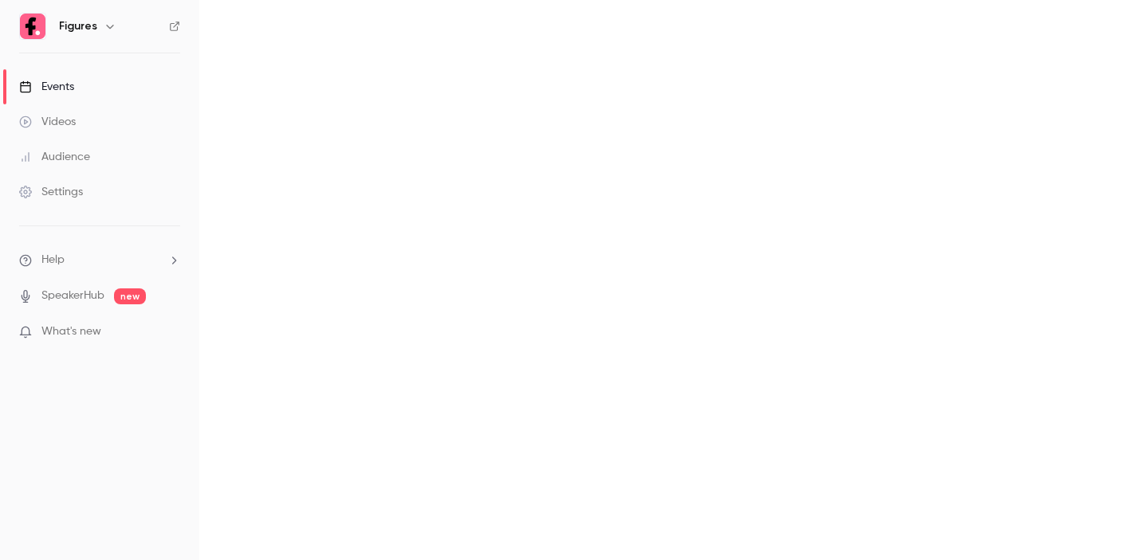 The image size is (1148, 560). What do you see at coordinates (54, 157) in the screenshot?
I see `div: Audience` at bounding box center [54, 157].